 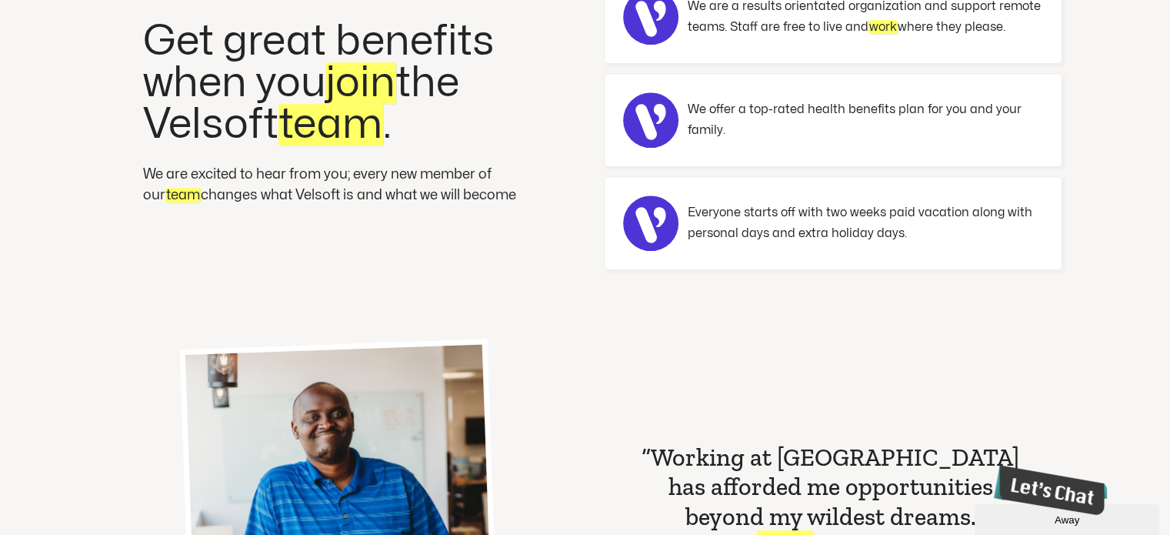 I want to click on em: work, so click(x=883, y=27).